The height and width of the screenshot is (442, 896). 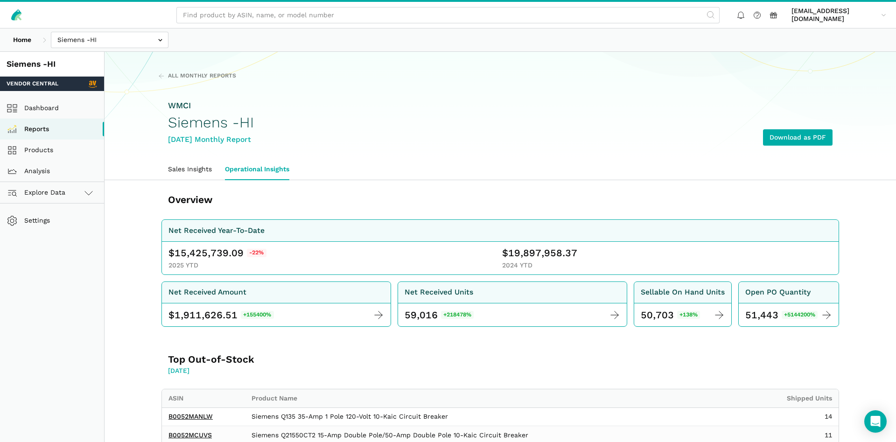 I want to click on h3: Overview, so click(x=304, y=200).